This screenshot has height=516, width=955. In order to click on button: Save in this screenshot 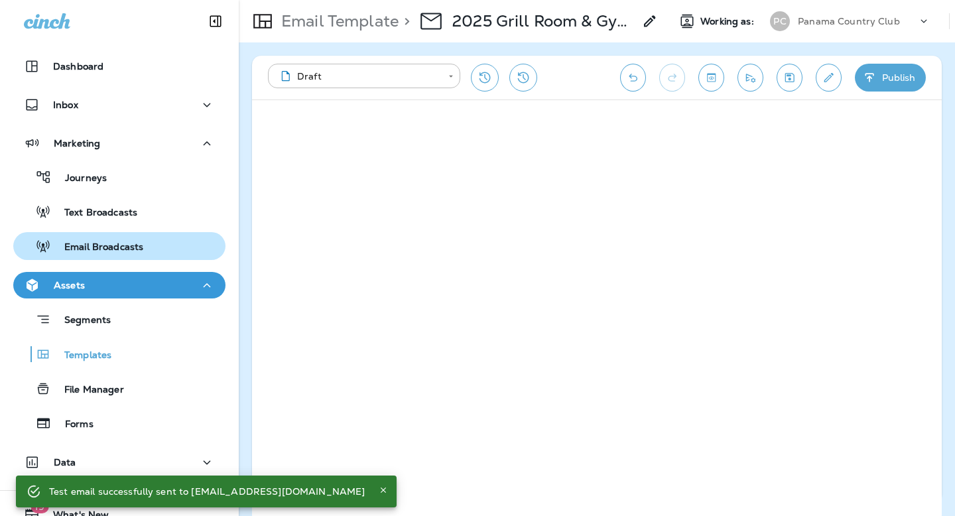, I will do `click(789, 78)`.